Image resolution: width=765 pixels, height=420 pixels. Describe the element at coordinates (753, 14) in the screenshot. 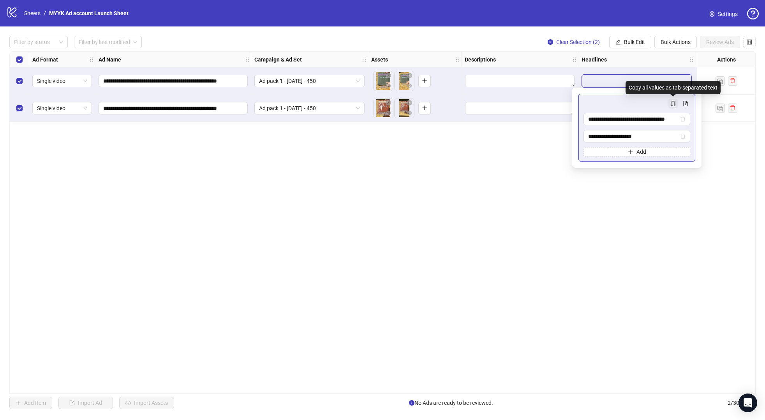

I see `span: question-circle` at that location.